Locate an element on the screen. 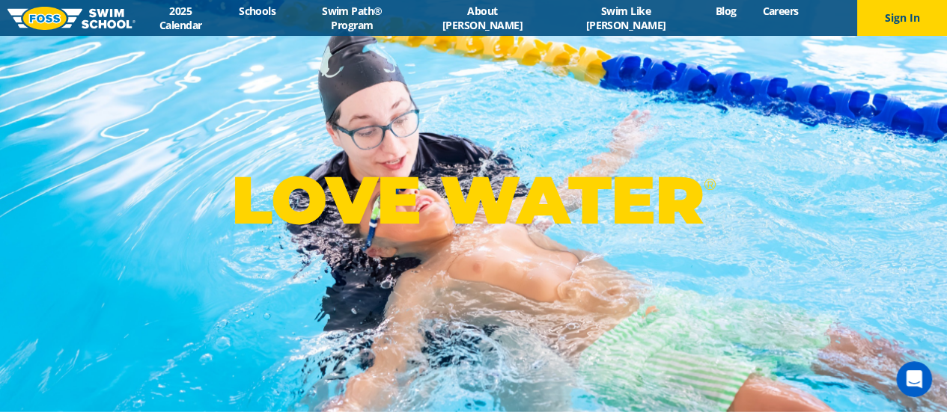 This screenshot has height=412, width=947. a: Schools is located at coordinates (258, 10).